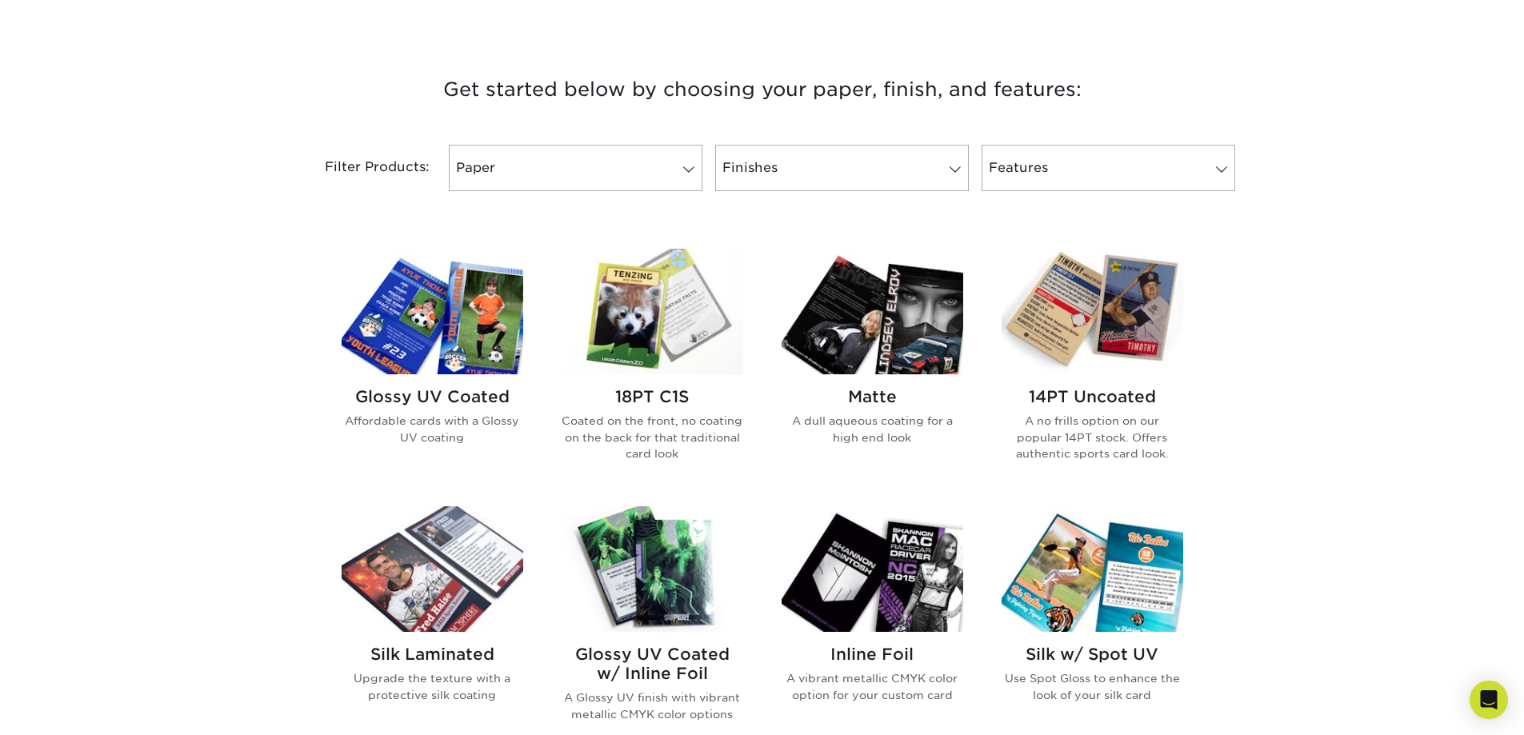  Describe the element at coordinates (1092, 654) in the screenshot. I see `h2: Silk w/ Spot UV` at that location.